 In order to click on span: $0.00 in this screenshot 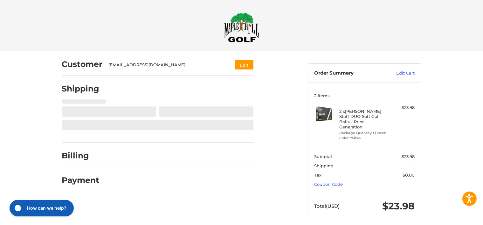, I will do `click(409, 175)`.